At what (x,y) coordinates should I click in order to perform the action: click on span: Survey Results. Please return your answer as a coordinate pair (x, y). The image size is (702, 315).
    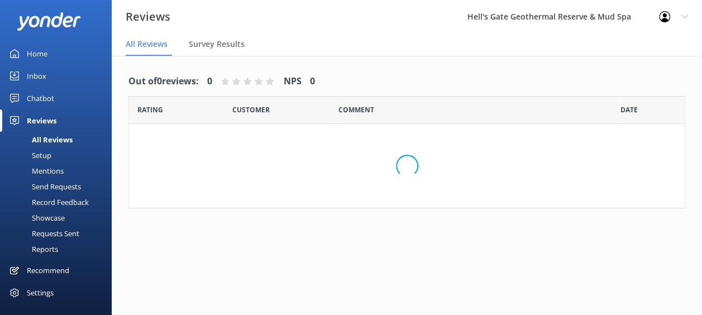
    Looking at the image, I should click on (217, 44).